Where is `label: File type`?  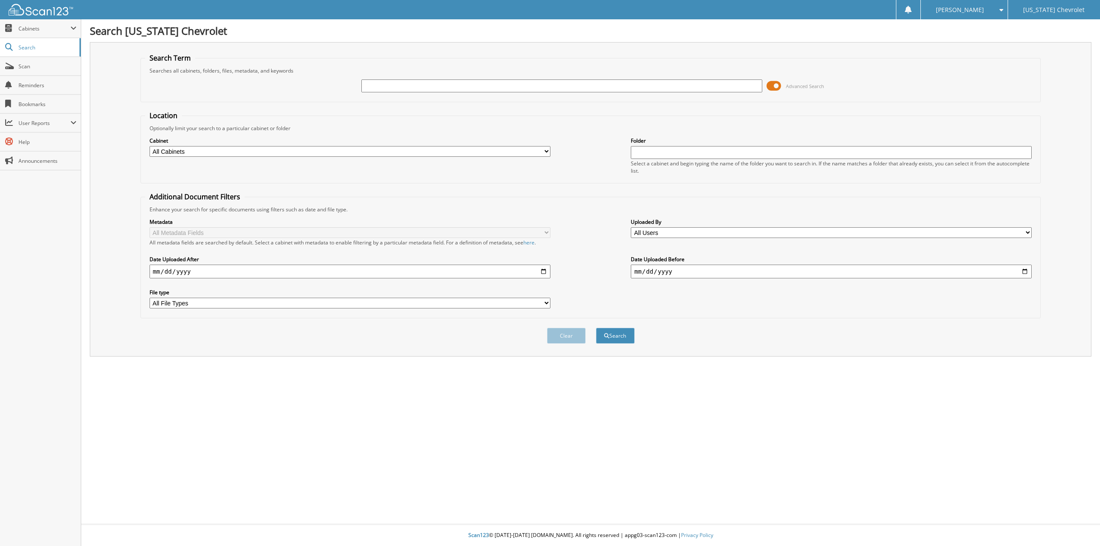
label: File type is located at coordinates (350, 292).